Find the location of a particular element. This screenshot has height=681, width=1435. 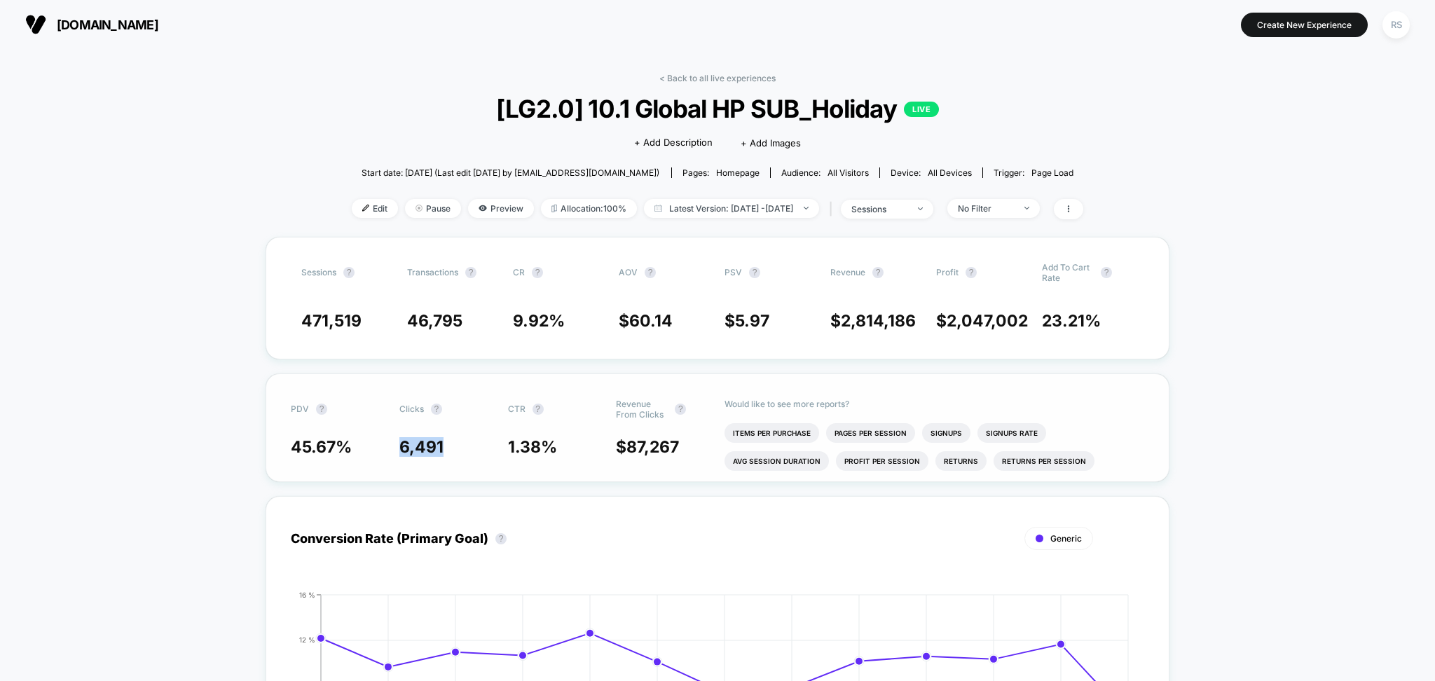

span: Edit is located at coordinates (375, 208).